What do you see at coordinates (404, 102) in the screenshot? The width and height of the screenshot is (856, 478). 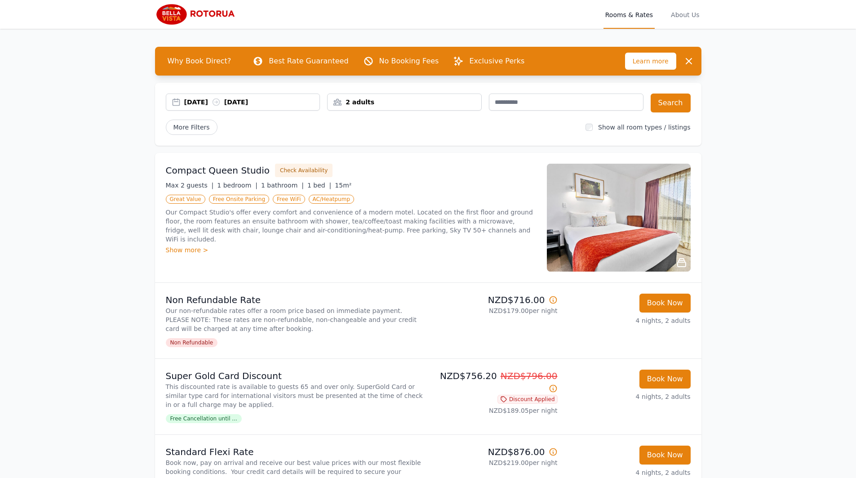 I see `div: 2 adults` at bounding box center [404, 102].